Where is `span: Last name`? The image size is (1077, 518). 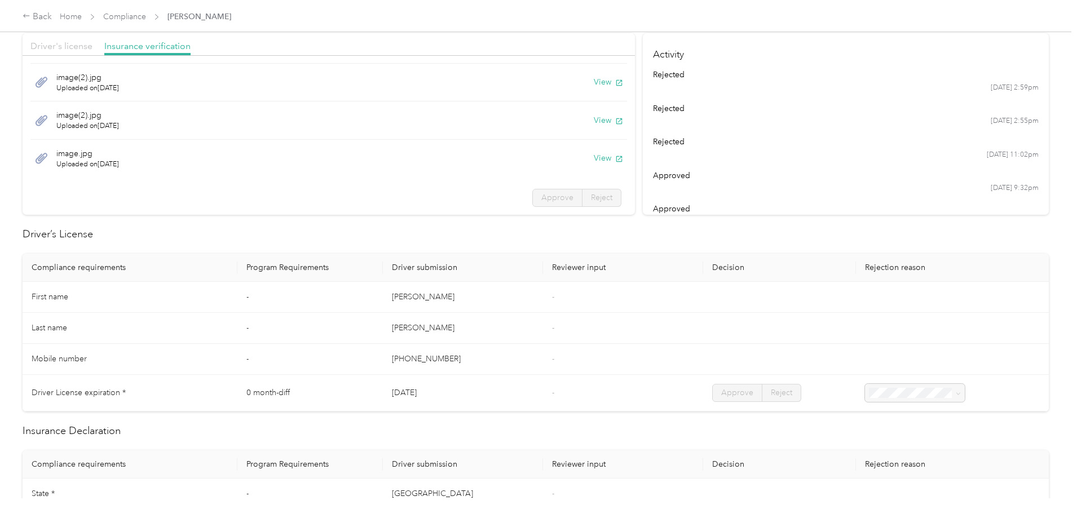
span: Last name is located at coordinates (49, 328).